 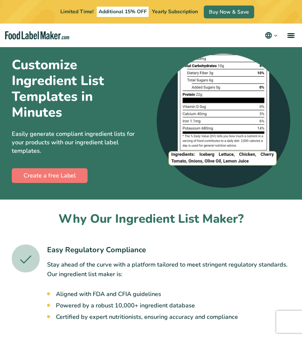 What do you see at coordinates (50, 176) in the screenshot?
I see `a: Create a free Label` at bounding box center [50, 176].